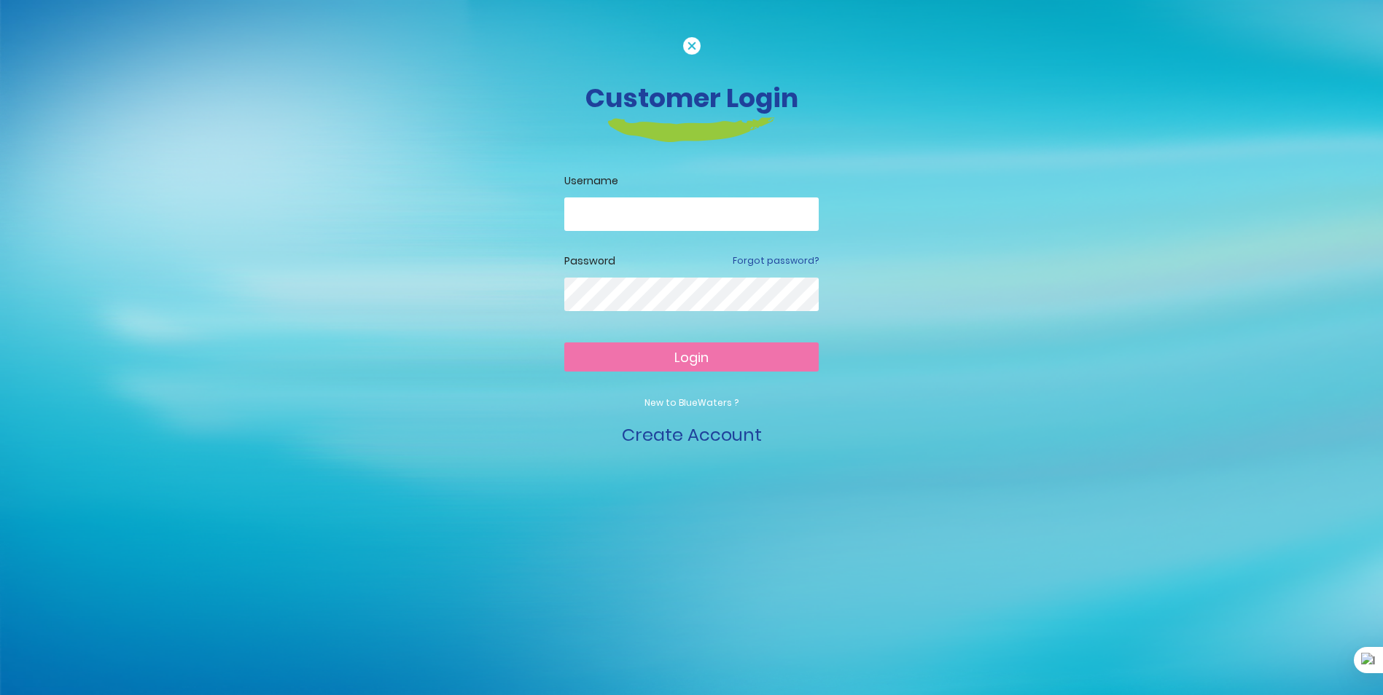  What do you see at coordinates (691, 357) in the screenshot?
I see `button: Login` at bounding box center [691, 357].